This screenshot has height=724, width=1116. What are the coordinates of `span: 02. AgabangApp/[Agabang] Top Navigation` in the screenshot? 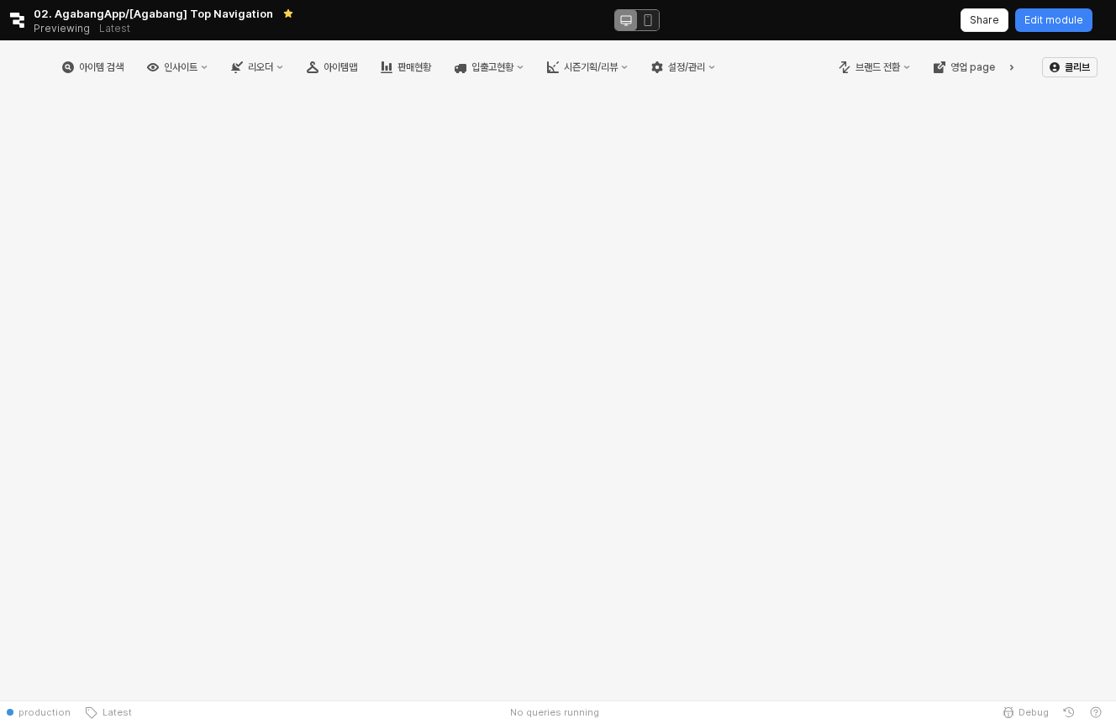 It's located at (153, 13).